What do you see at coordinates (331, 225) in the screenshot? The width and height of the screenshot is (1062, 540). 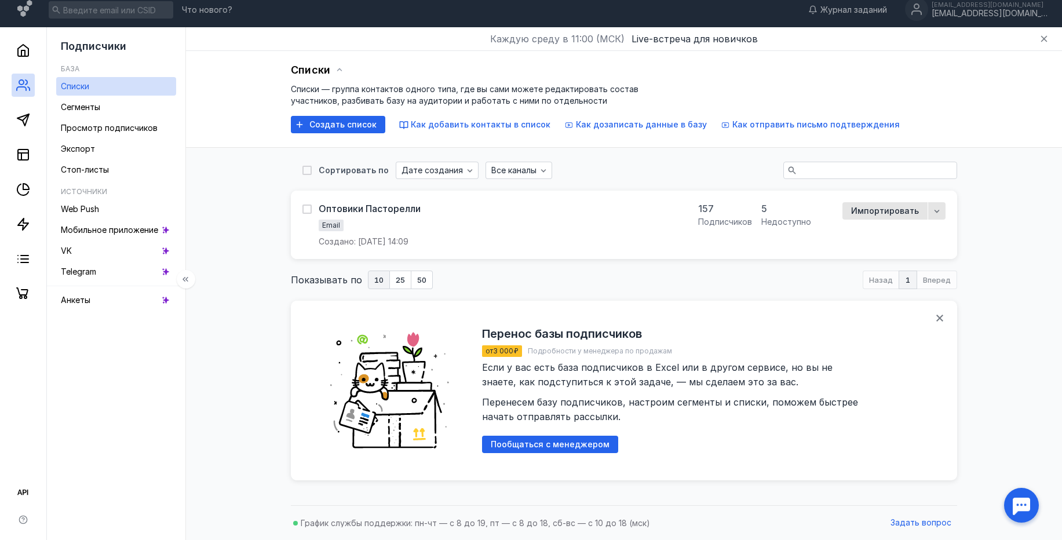 I see `span: Email` at bounding box center [331, 225].